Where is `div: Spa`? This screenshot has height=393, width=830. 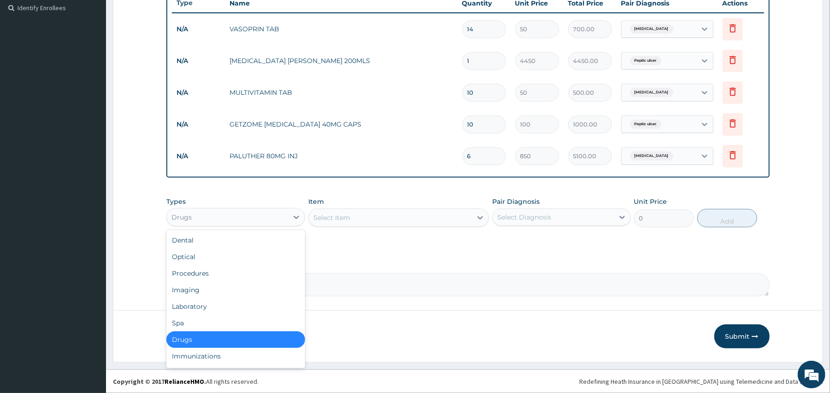 div: Spa is located at coordinates (235, 323).